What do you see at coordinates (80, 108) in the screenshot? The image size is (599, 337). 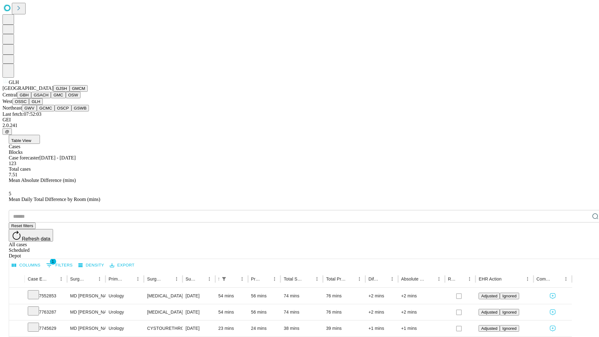 I see `button: GSWB` at bounding box center [80, 108].